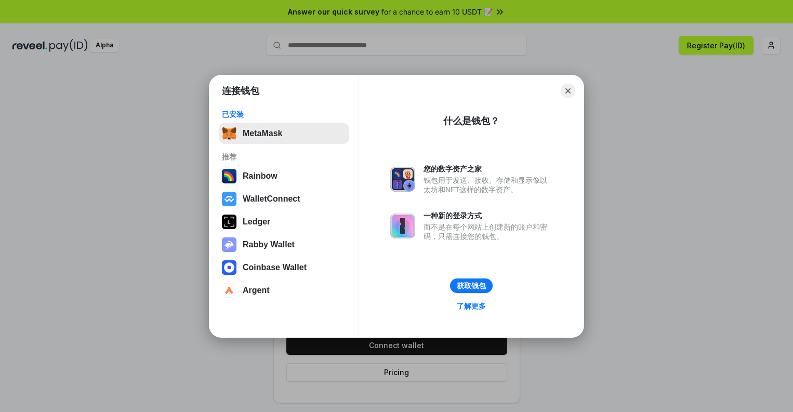  Describe the element at coordinates (284, 157) in the screenshot. I see `div: 推荐` at that location.